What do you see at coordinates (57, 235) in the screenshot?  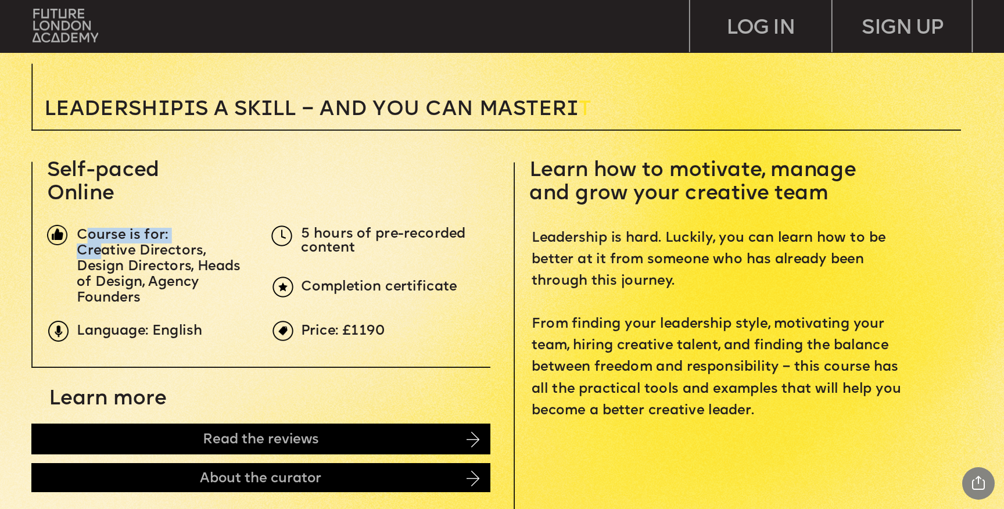 I see `img: image-1fa7eedb-a71f-428c-a033-33de134354ef.png` at bounding box center [57, 235].